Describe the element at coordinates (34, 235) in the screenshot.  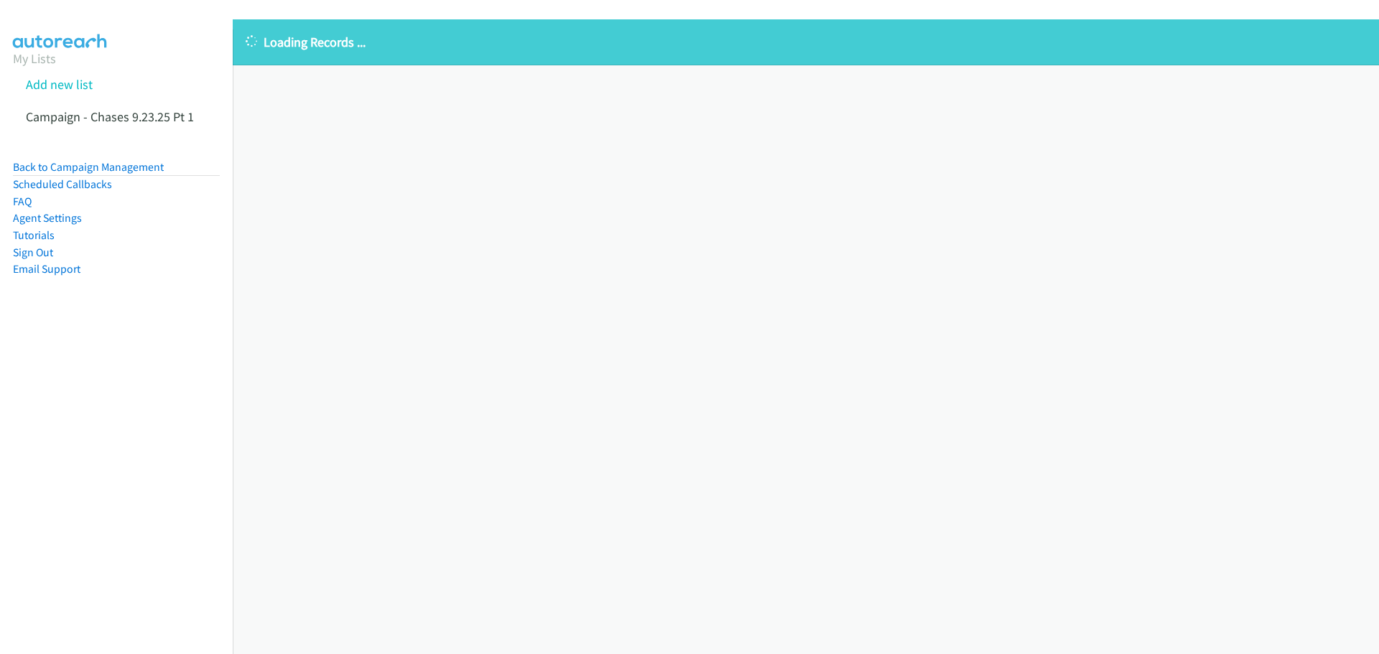
I see `a: Tutorials` at that location.